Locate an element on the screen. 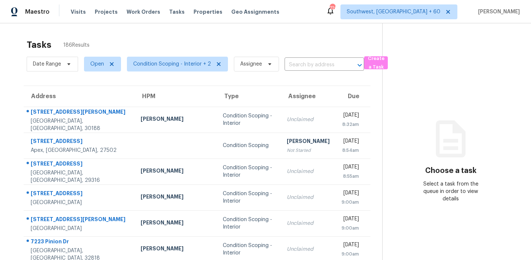 This screenshot has height=260, width=531. div: Condition Scoping is located at coordinates (249, 145).